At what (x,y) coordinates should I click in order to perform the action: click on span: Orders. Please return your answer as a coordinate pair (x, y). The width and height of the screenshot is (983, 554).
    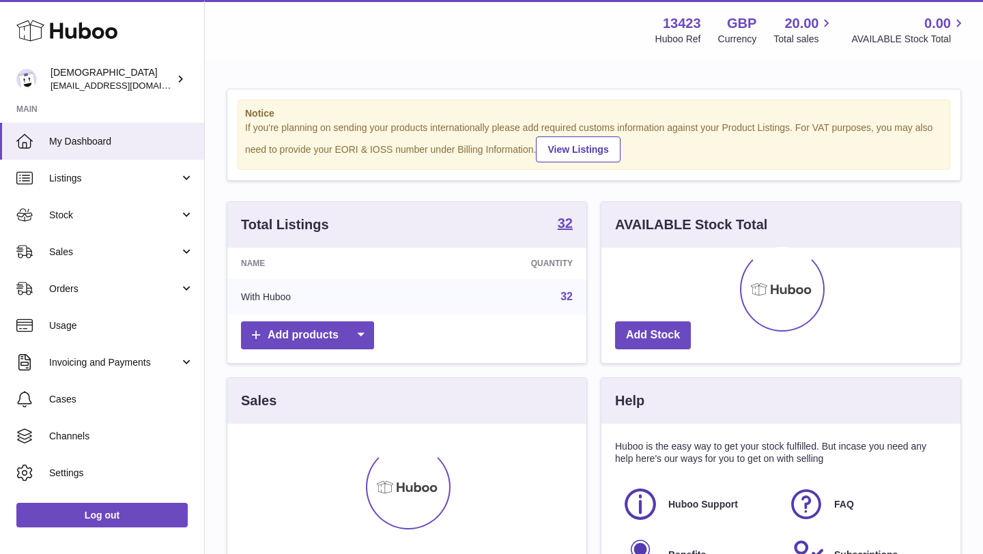
    Looking at the image, I should click on (114, 289).